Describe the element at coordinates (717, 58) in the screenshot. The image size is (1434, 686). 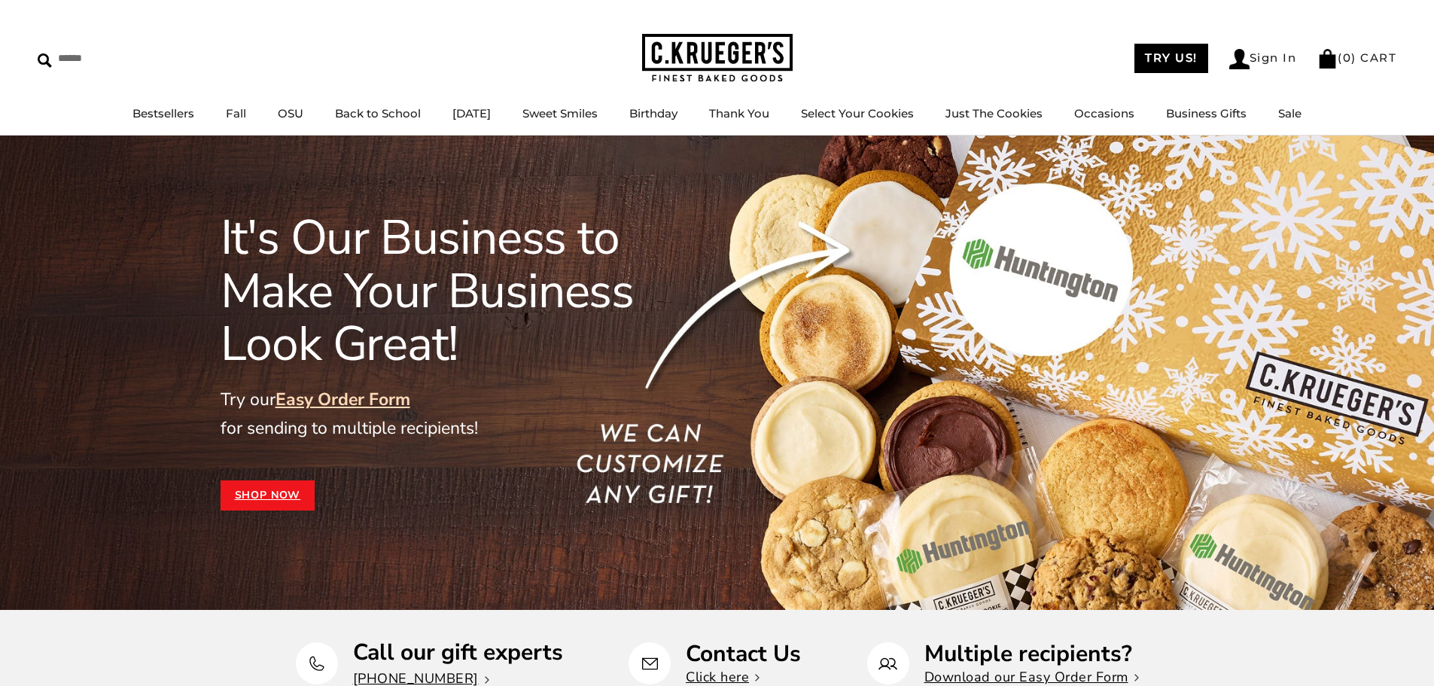
I see `img: C.KRUEGER'S` at that location.